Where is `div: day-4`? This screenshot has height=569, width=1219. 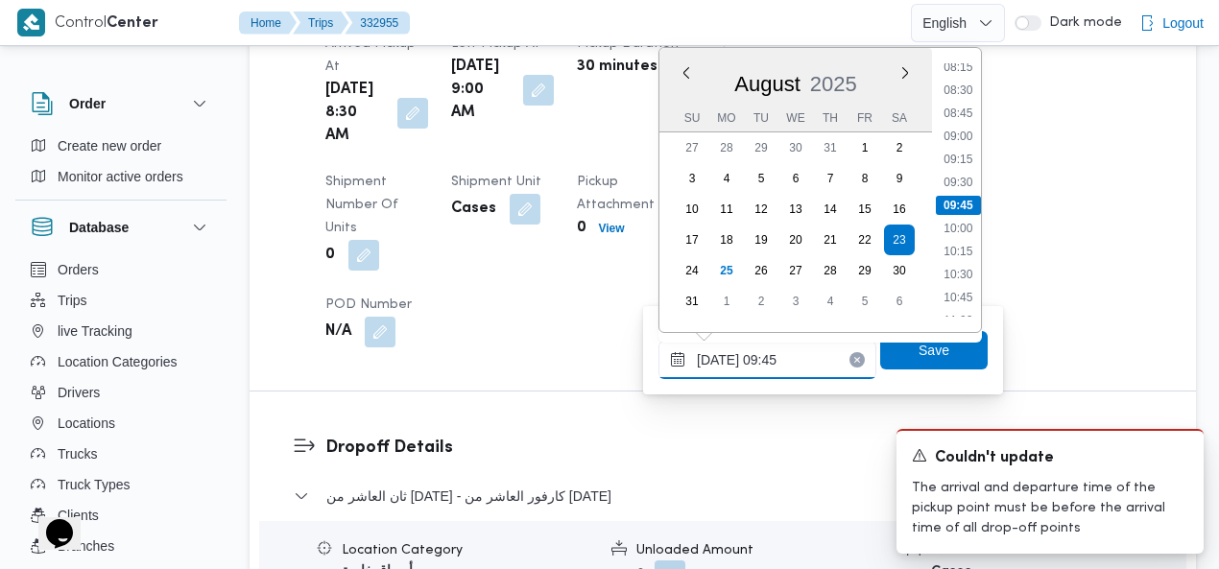 div: day-4 is located at coordinates (831, 301).